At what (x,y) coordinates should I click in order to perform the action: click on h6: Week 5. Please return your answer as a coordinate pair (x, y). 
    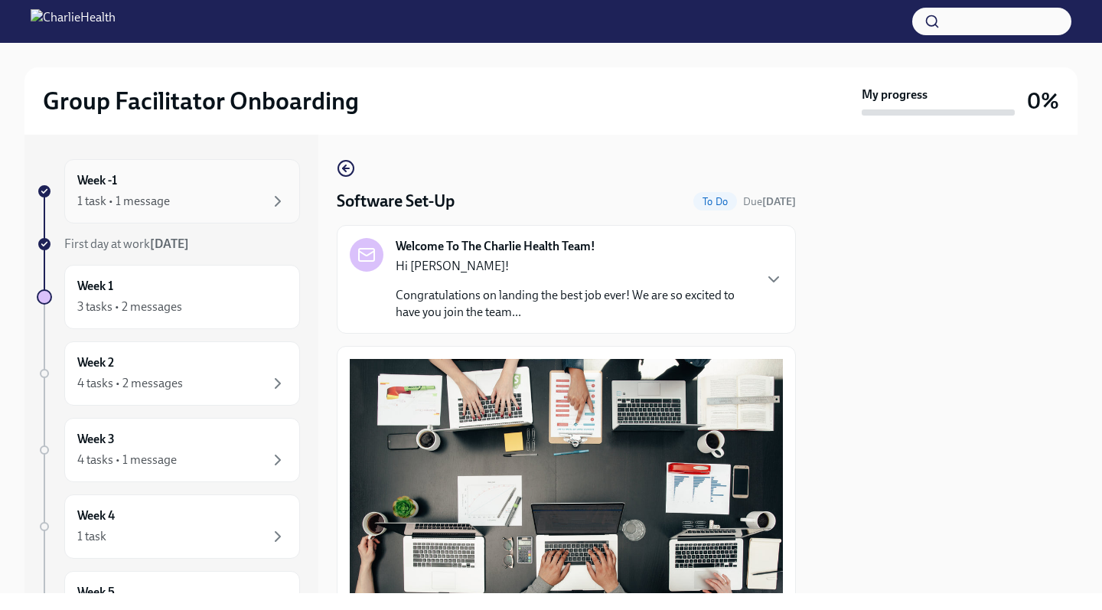
    Looking at the image, I should click on (96, 593).